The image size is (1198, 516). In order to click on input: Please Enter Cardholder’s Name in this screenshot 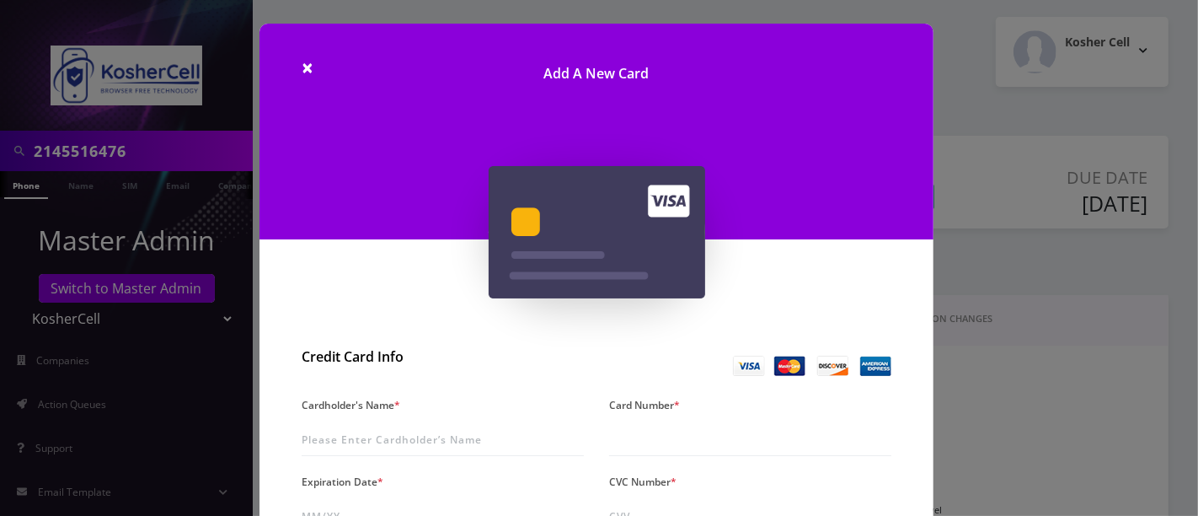, I will do `click(442, 440)`.